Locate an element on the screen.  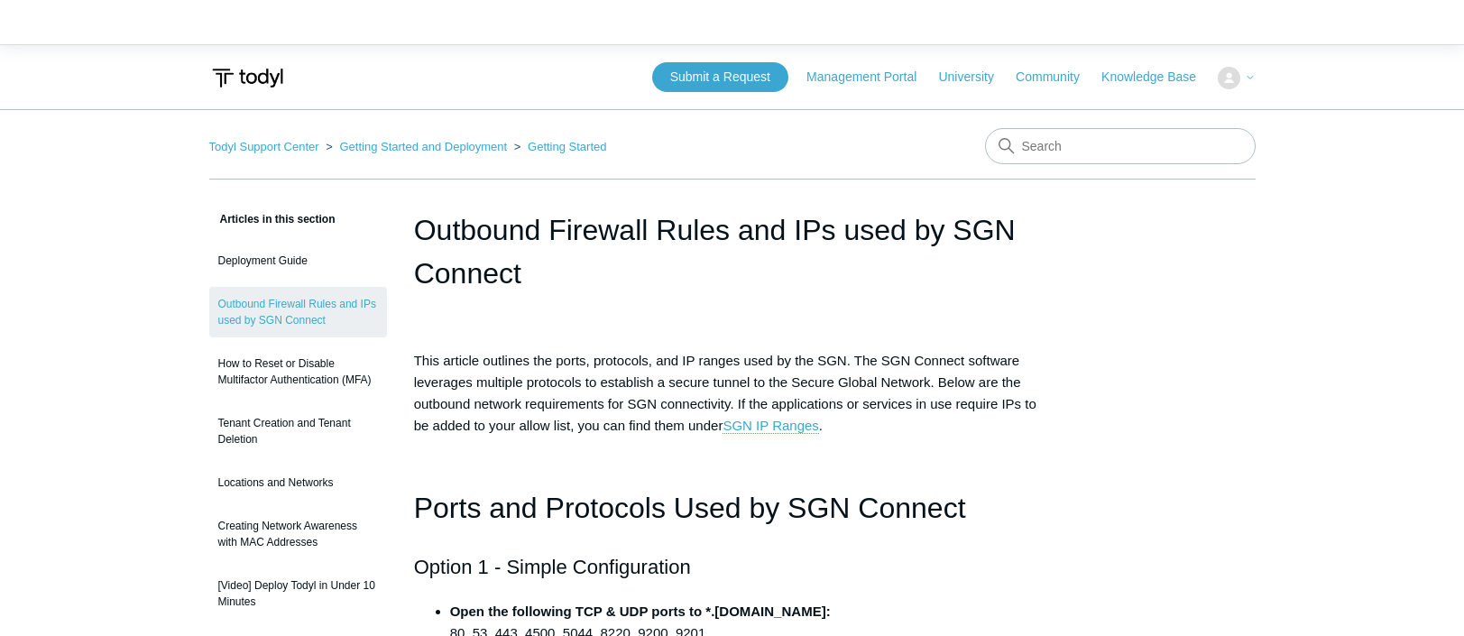
h1: Ports and Protocols Used by SGN Connect is located at coordinates (732, 508).